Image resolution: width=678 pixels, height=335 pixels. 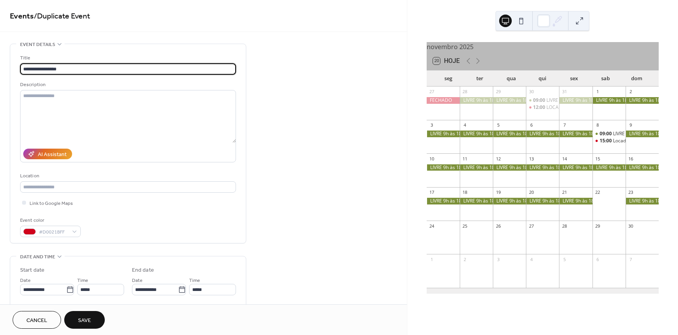 I want to click on span: / Duplicate Event, so click(x=62, y=16).